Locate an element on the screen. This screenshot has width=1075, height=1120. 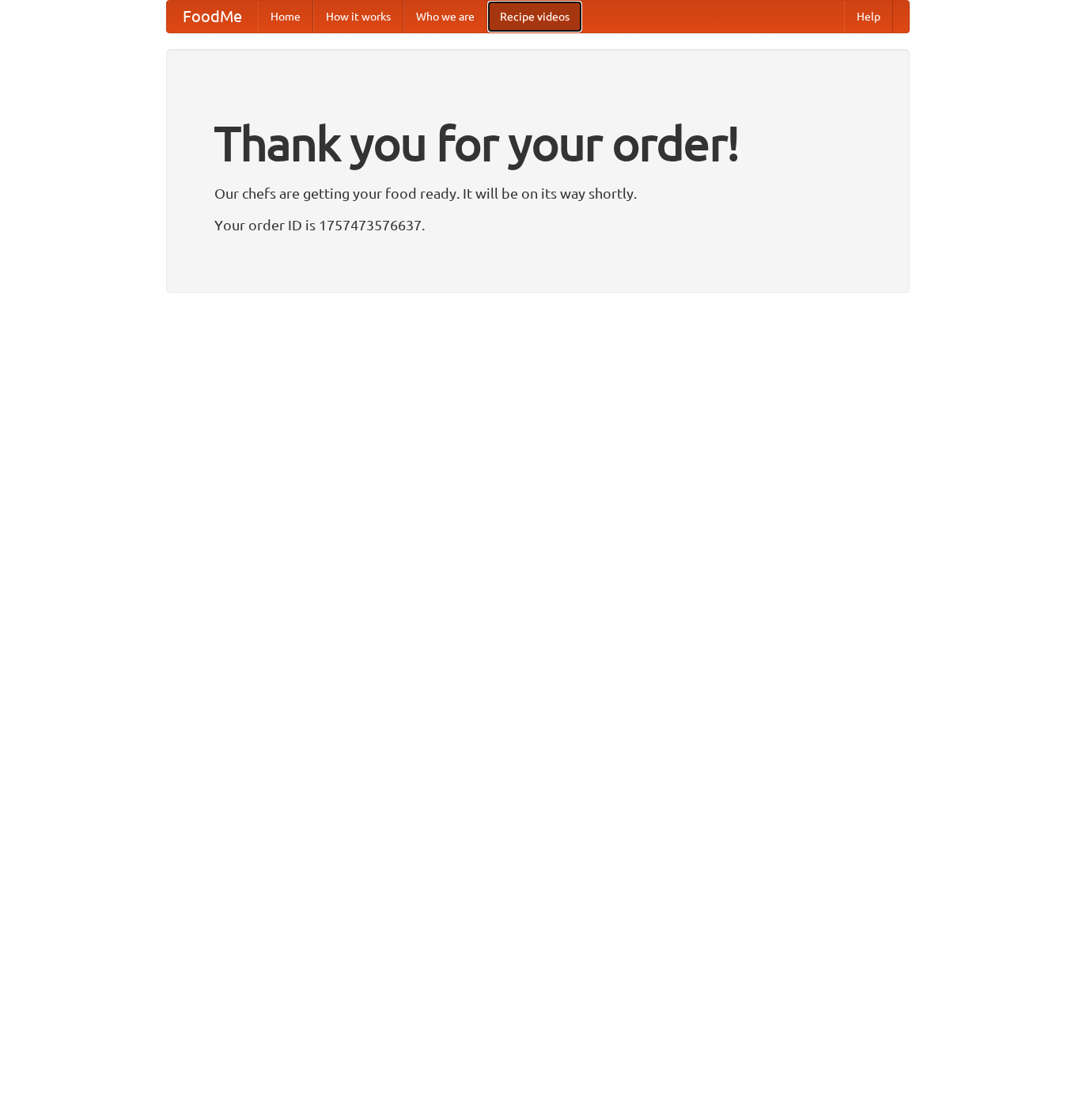
a: Who we are is located at coordinates (445, 17).